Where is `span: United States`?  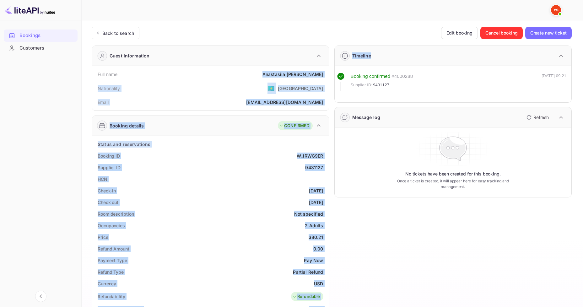
span: United States is located at coordinates (271, 88).